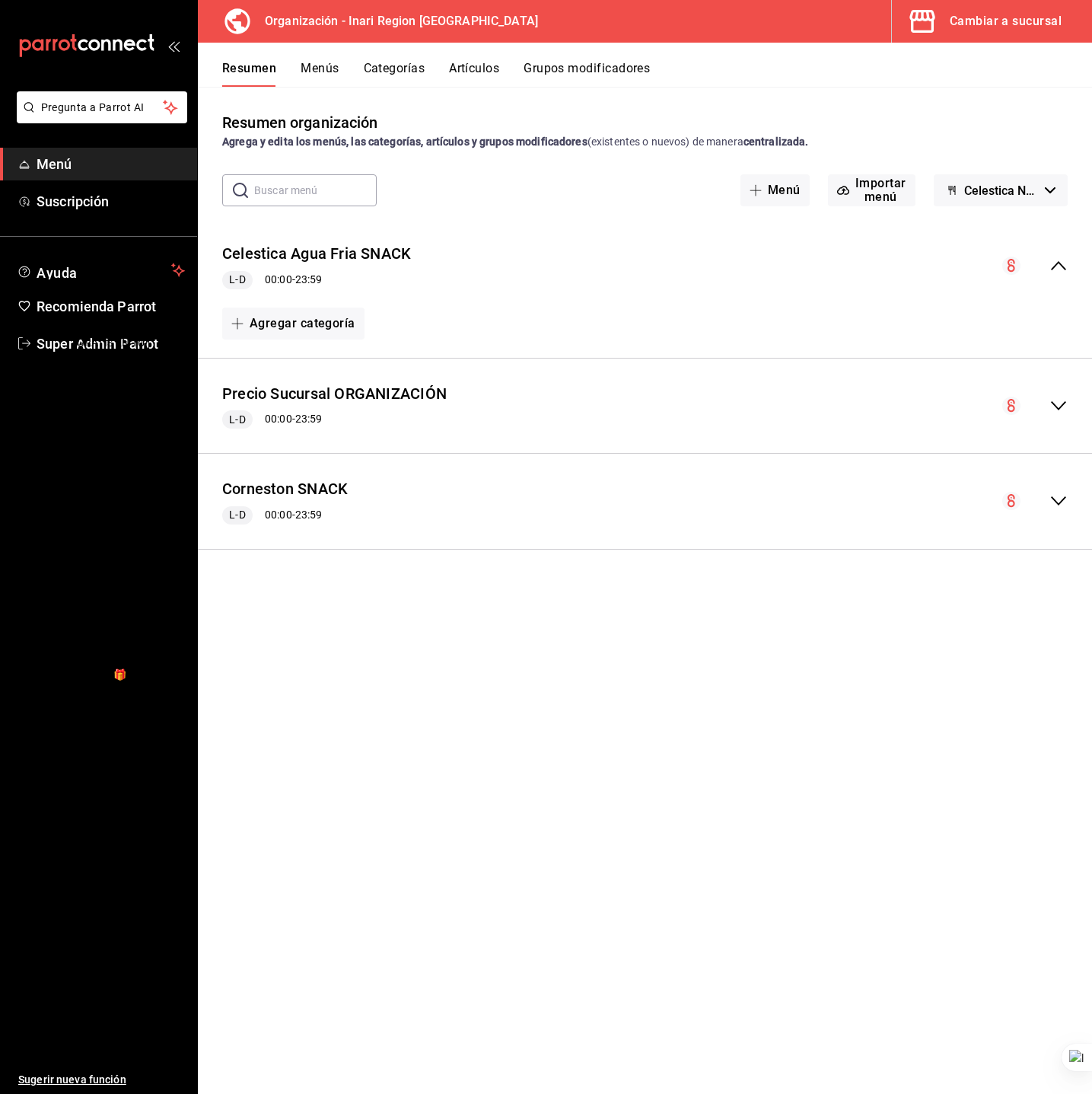 This screenshot has height=1094, width=1092. Describe the element at coordinates (474, 74) in the screenshot. I see `button: Artículos` at that location.